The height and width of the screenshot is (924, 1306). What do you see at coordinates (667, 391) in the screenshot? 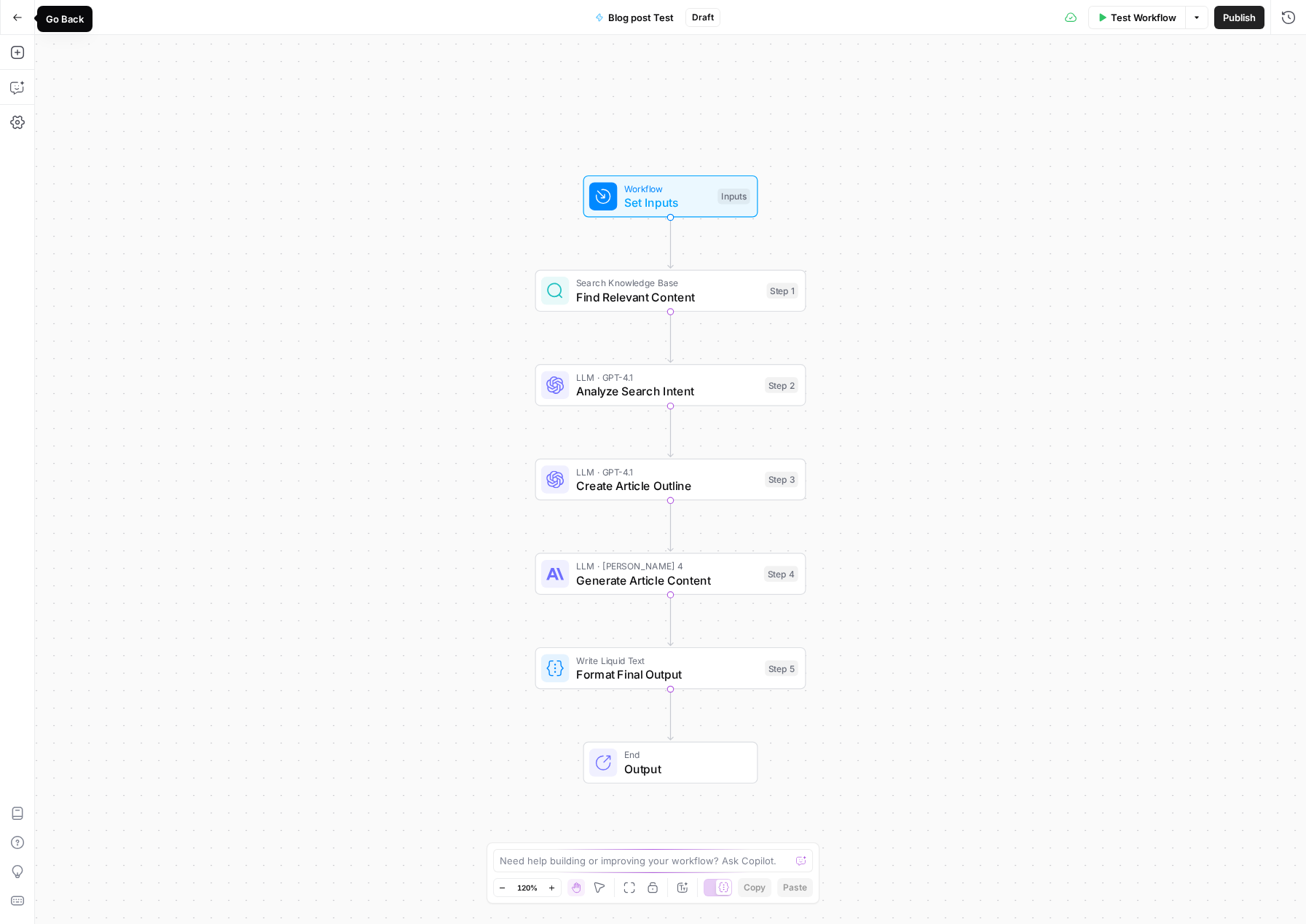
I see `span: Analyze Search Intent` at bounding box center [667, 391].